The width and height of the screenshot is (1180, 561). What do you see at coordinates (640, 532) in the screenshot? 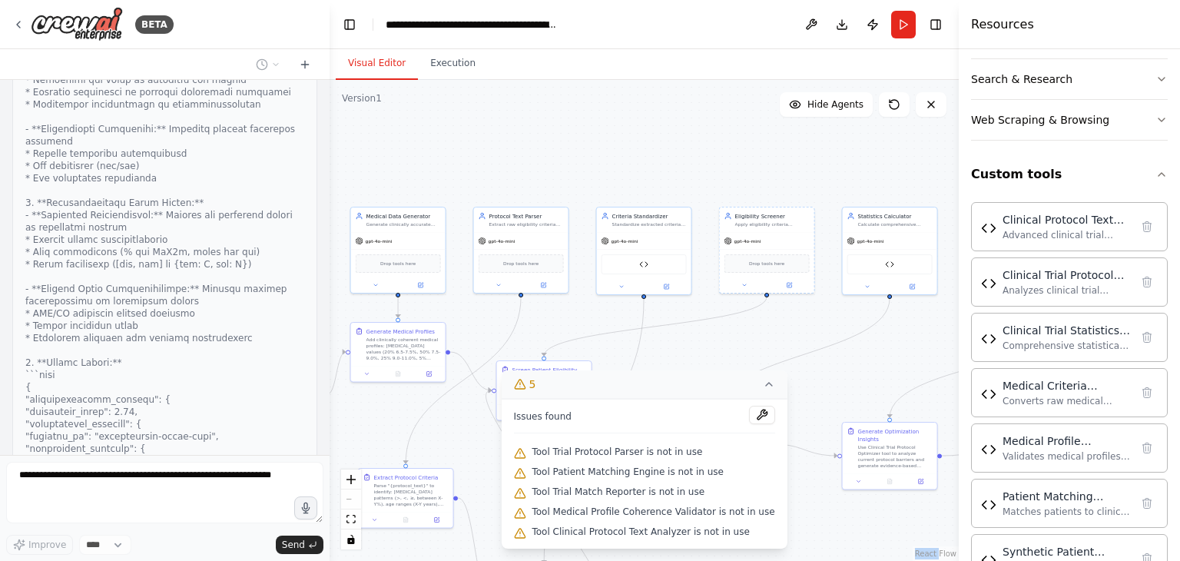
I see `span: Tool Clinical Protocol Text Analyzer is not in use` at bounding box center [640, 532].